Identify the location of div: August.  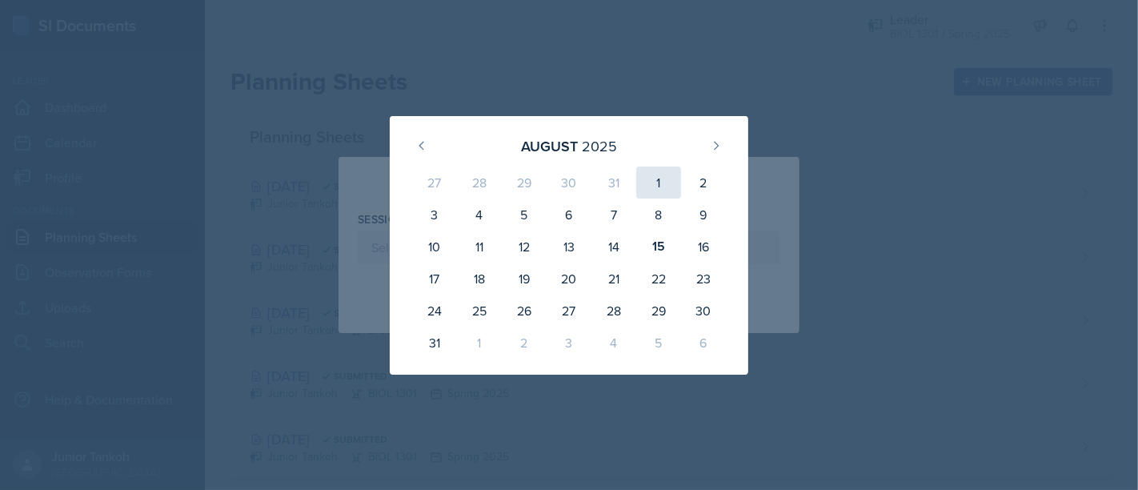
(549, 146).